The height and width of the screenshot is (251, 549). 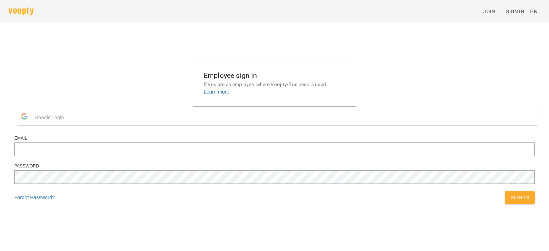 What do you see at coordinates (21, 11) in the screenshot?
I see `img: voopty.png` at bounding box center [21, 11].